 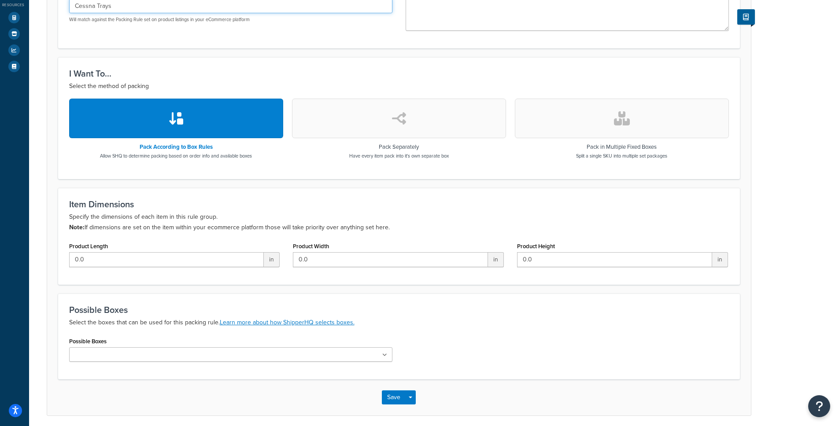 What do you see at coordinates (15, 18) in the screenshot?
I see `li: Test Your Rates` at bounding box center [15, 18].